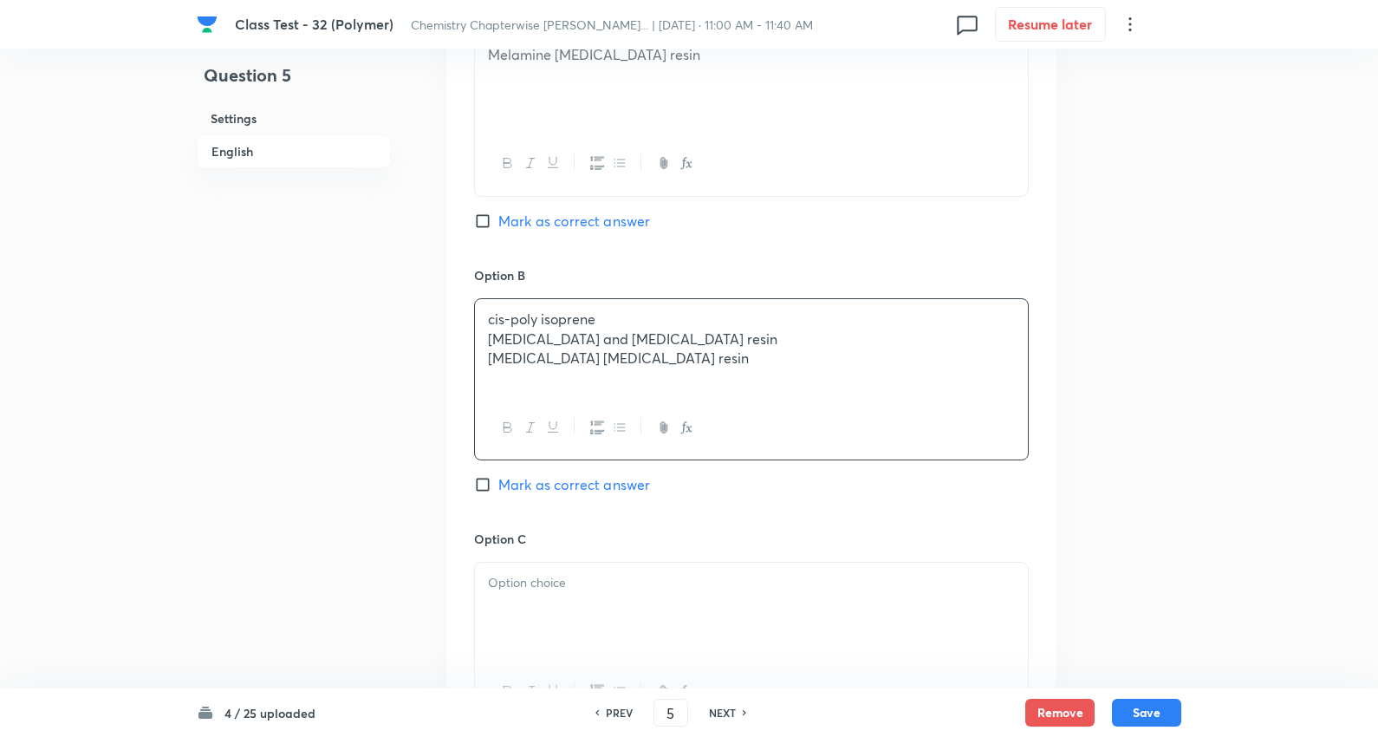 This screenshot has height=737, width=1378. I want to click on button: Remove, so click(1060, 712).